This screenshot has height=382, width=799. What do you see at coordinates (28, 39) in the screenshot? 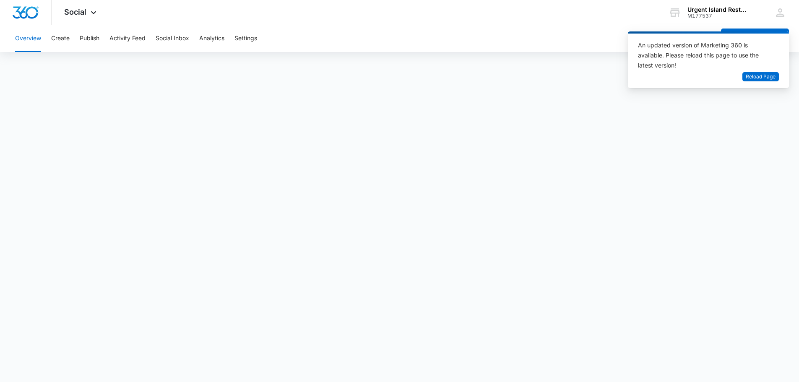
I see `button: Overview` at bounding box center [28, 39].